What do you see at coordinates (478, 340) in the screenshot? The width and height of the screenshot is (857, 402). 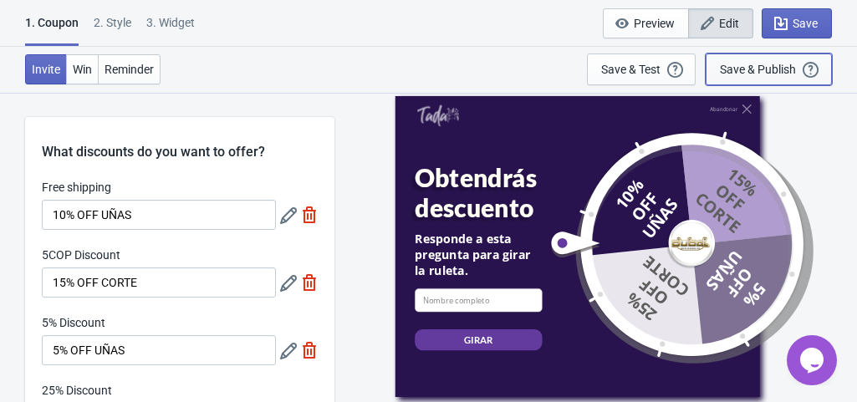 I see `div: GIRAR` at bounding box center [478, 340].